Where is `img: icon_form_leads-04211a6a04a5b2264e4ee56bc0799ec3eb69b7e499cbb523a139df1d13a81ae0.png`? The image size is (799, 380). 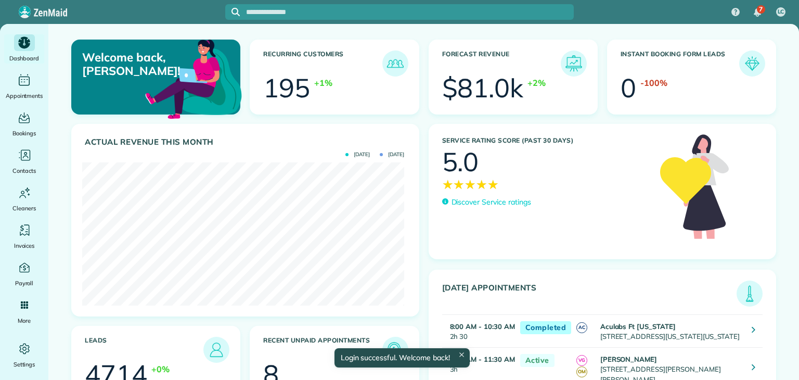 img: icon_form_leads-04211a6a04a5b2264e4ee56bc0799ec3eb69b7e499cbb523a139df1d13a81ae0.png is located at coordinates (752, 63).